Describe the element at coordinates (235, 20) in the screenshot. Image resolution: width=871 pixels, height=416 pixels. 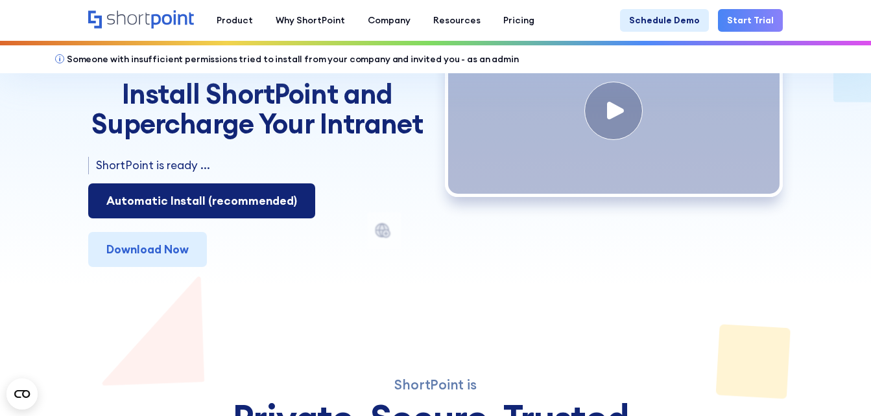
I see `div: Product` at that location.